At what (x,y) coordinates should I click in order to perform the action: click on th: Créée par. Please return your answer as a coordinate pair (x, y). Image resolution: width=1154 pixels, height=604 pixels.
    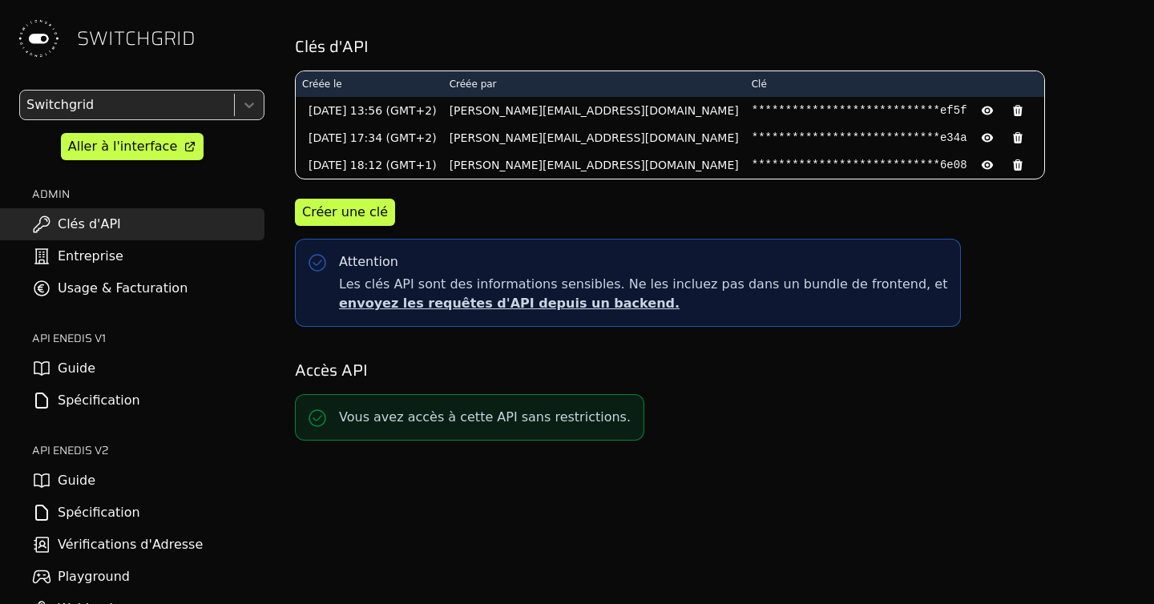
    Looking at the image, I should click on (594, 84).